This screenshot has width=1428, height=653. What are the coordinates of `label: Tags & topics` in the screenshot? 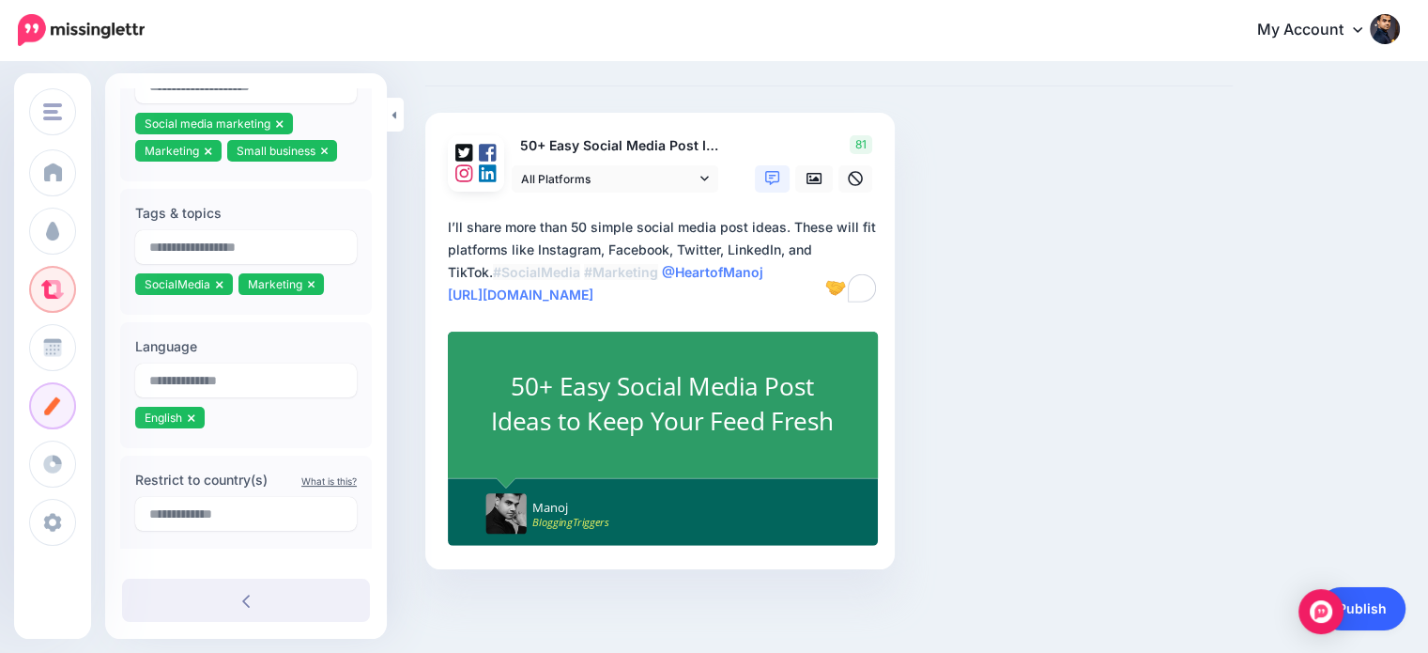 It's located at (246, 213).